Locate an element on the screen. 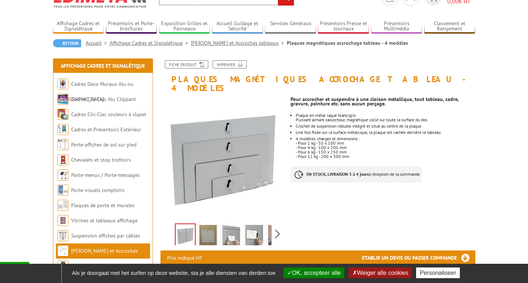 This screenshot has width=528, height=283. a: Présentoirs Presse et Journaux is located at coordinates (343, 26).